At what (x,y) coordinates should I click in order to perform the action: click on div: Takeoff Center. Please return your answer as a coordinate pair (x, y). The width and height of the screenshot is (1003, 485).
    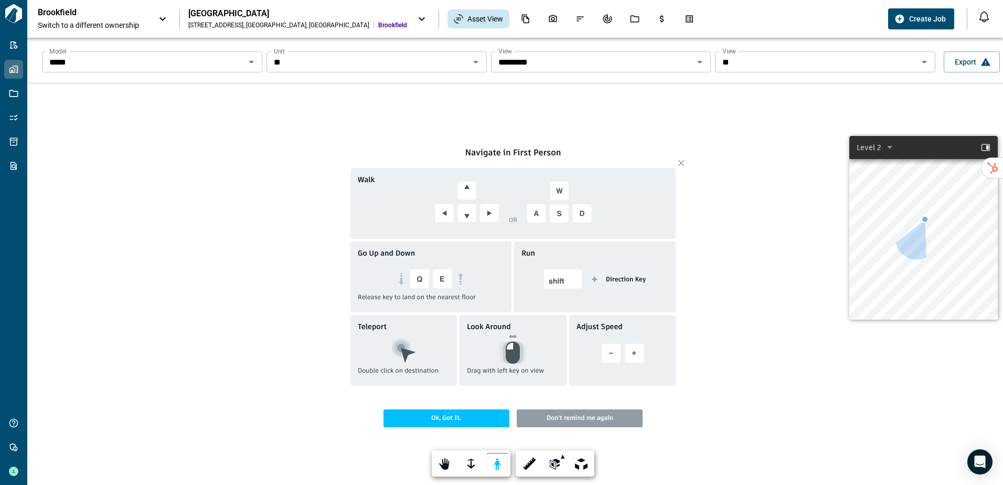
    Looking at the image, I should click on (689, 19).